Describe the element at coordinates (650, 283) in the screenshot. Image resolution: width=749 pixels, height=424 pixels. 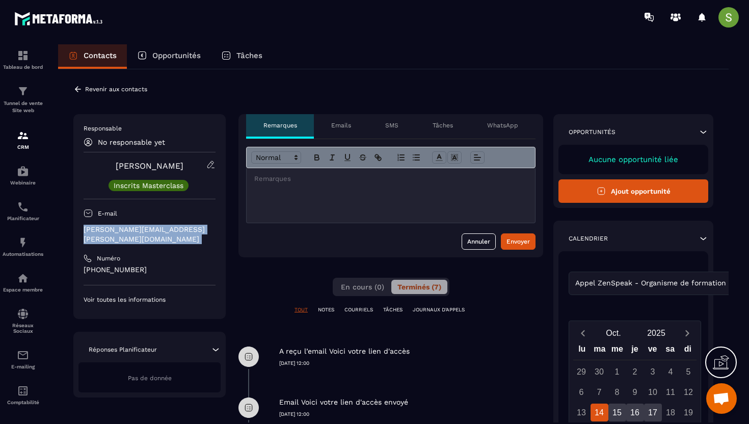
I see `span: Appel ZenSpeak - Organisme de formation` at that location.